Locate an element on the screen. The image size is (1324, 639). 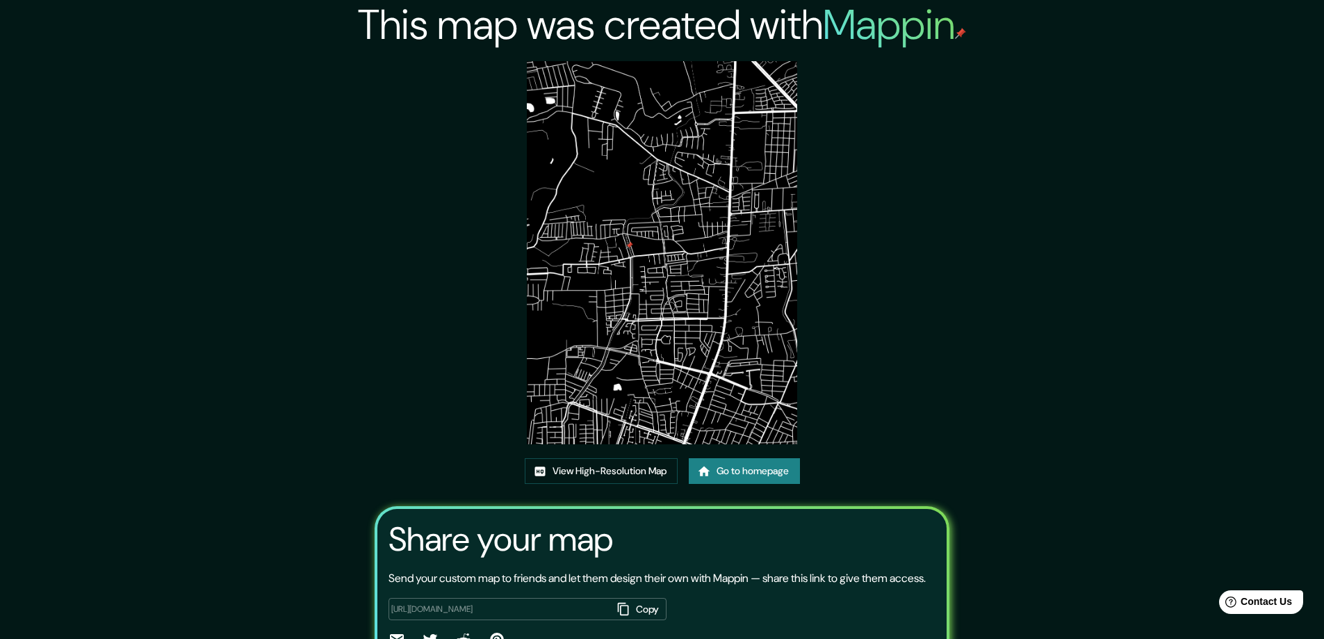
img: created-map is located at coordinates (662, 252).